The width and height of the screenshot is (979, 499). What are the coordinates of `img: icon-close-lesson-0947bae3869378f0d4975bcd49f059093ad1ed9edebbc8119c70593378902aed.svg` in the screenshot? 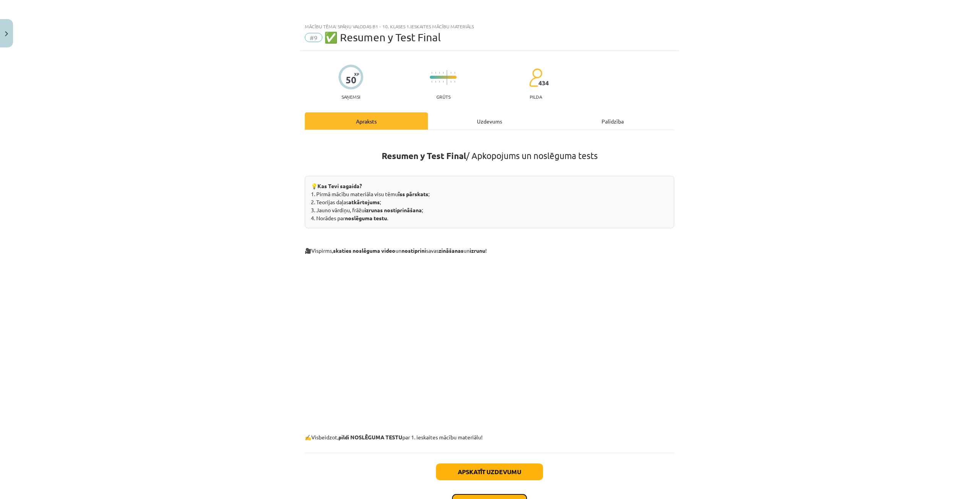 It's located at (7, 34).